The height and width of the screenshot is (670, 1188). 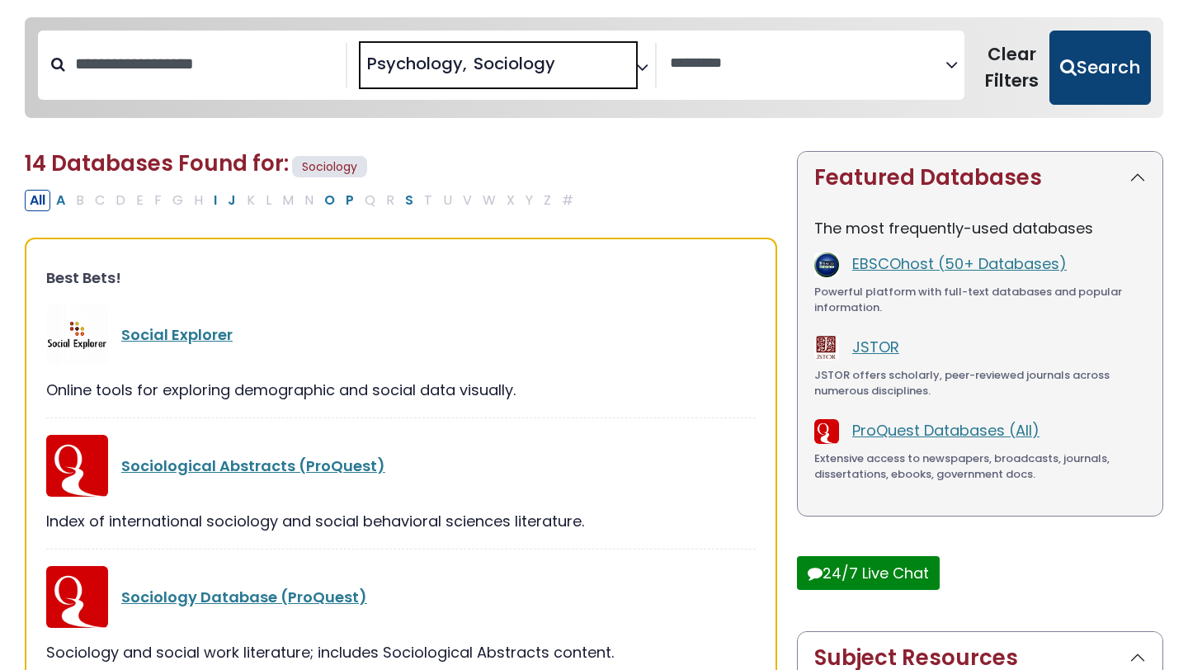 What do you see at coordinates (401, 278) in the screenshot?
I see `h3: Best Bets!` at bounding box center [401, 278].